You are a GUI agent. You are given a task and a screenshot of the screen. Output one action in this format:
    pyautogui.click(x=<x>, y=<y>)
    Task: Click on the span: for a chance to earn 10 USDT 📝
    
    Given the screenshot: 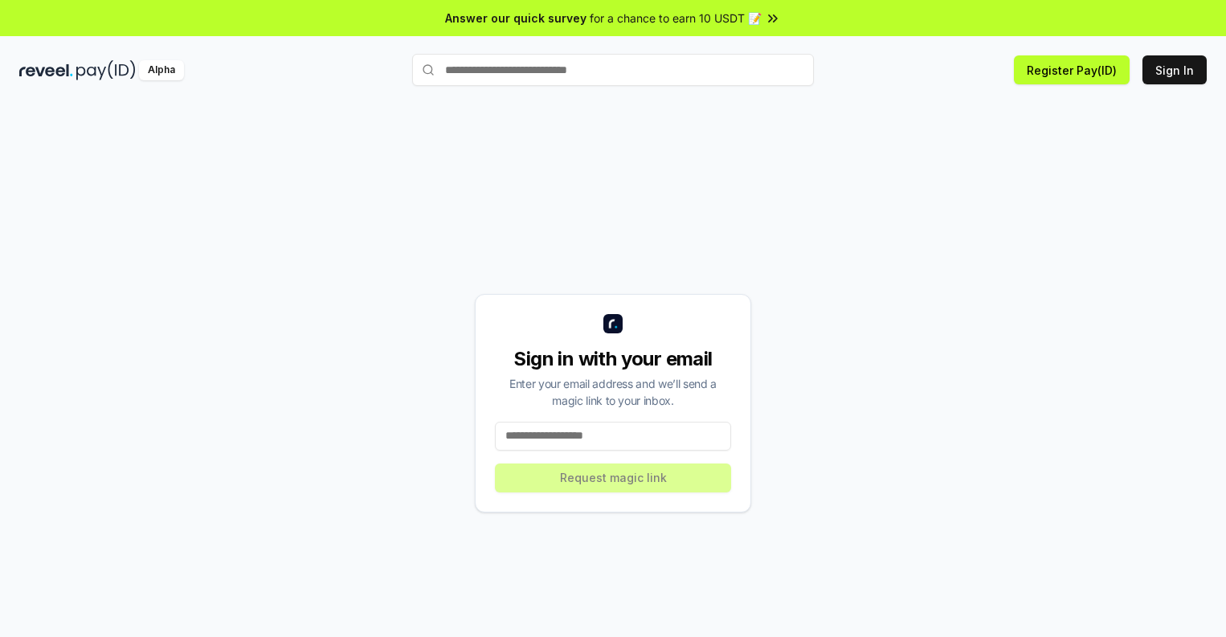 What is the action you would take?
    pyautogui.click(x=676, y=18)
    